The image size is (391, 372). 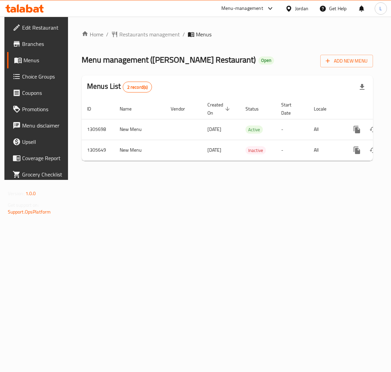 I want to click on span: Open, so click(x=266, y=60).